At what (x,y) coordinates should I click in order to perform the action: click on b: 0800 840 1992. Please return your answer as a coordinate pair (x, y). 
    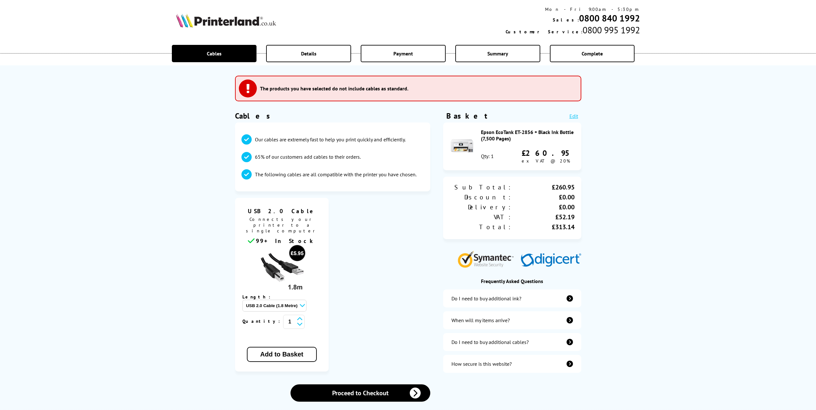
    Looking at the image, I should click on (609, 18).